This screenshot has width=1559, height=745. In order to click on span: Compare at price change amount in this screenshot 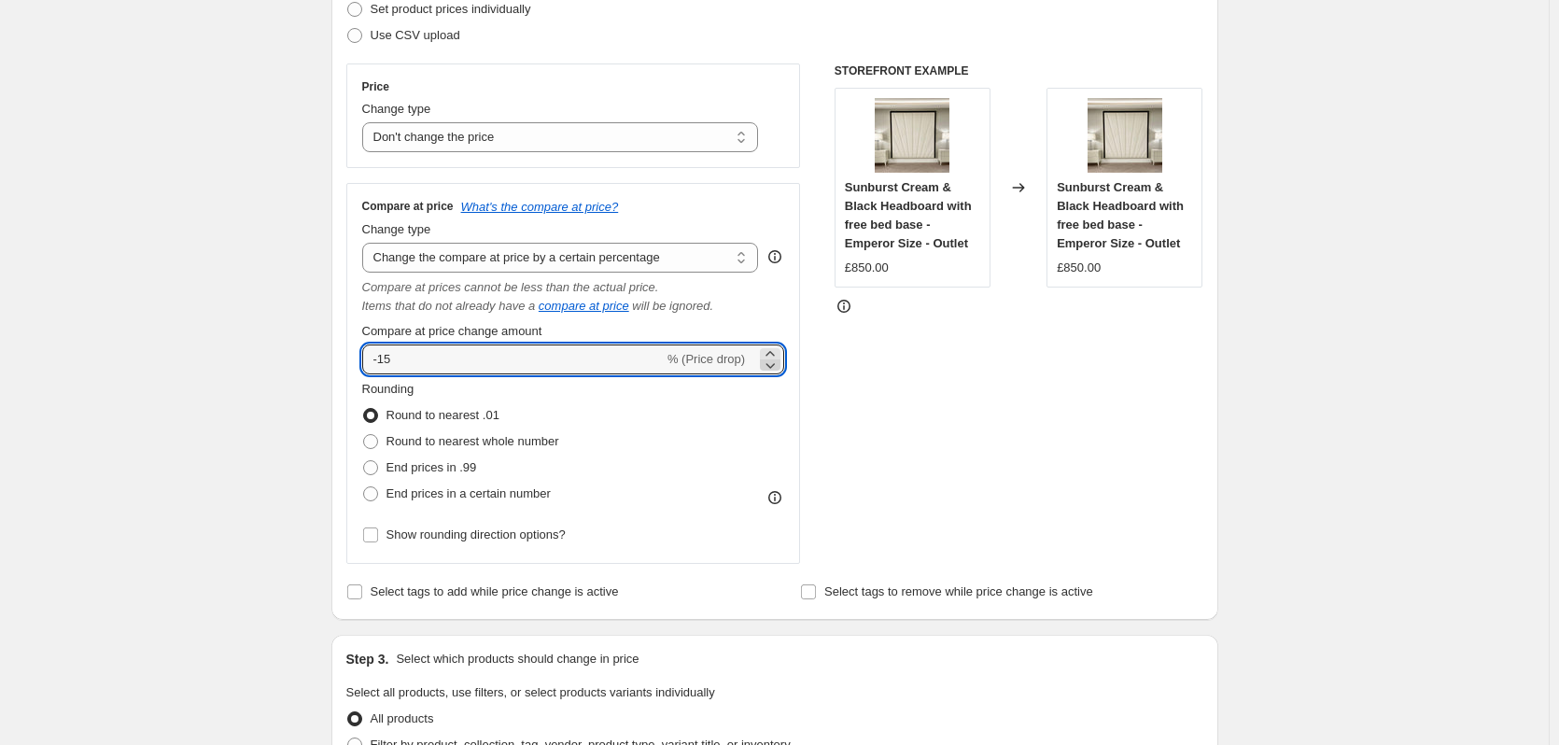, I will do `click(452, 330)`.